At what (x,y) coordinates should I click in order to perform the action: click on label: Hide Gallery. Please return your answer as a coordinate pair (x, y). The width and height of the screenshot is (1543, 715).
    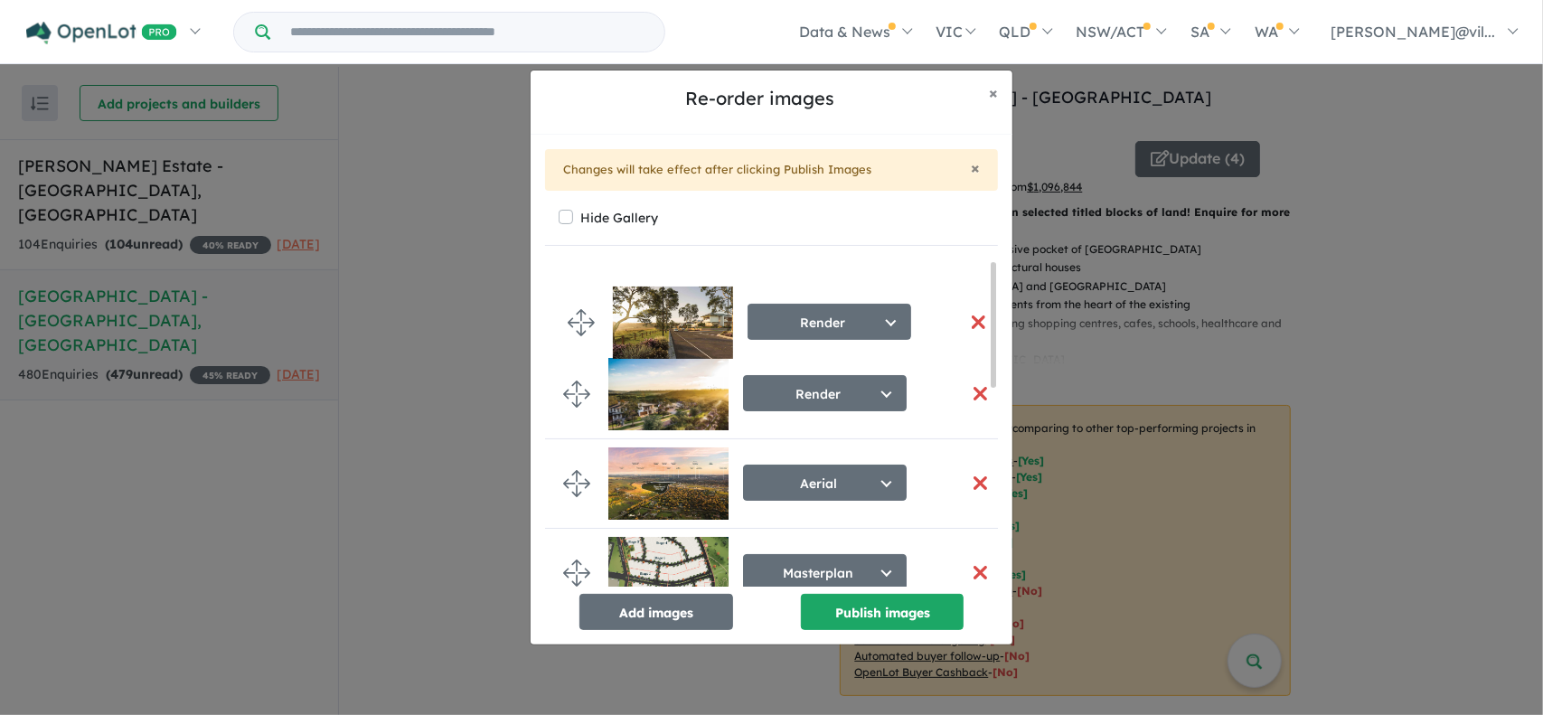
    Looking at the image, I should click on (619, 218).